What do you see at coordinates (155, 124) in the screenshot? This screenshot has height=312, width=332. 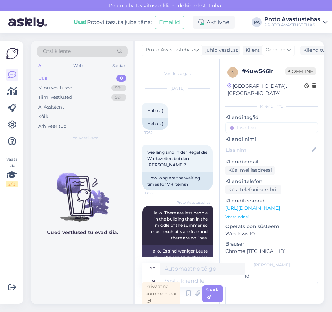 I see `div: Hello :-)` at bounding box center [155, 124].